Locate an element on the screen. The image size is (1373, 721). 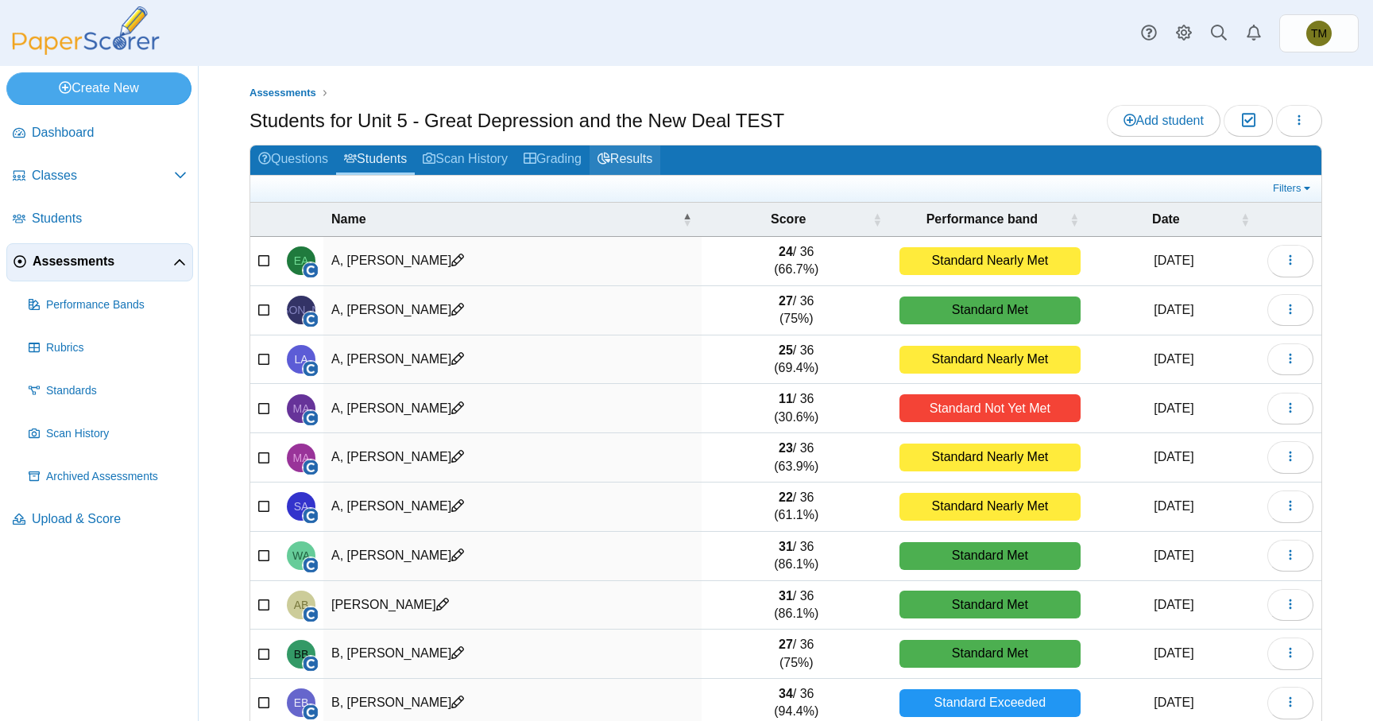
a: Filters is located at coordinates (1293, 188).